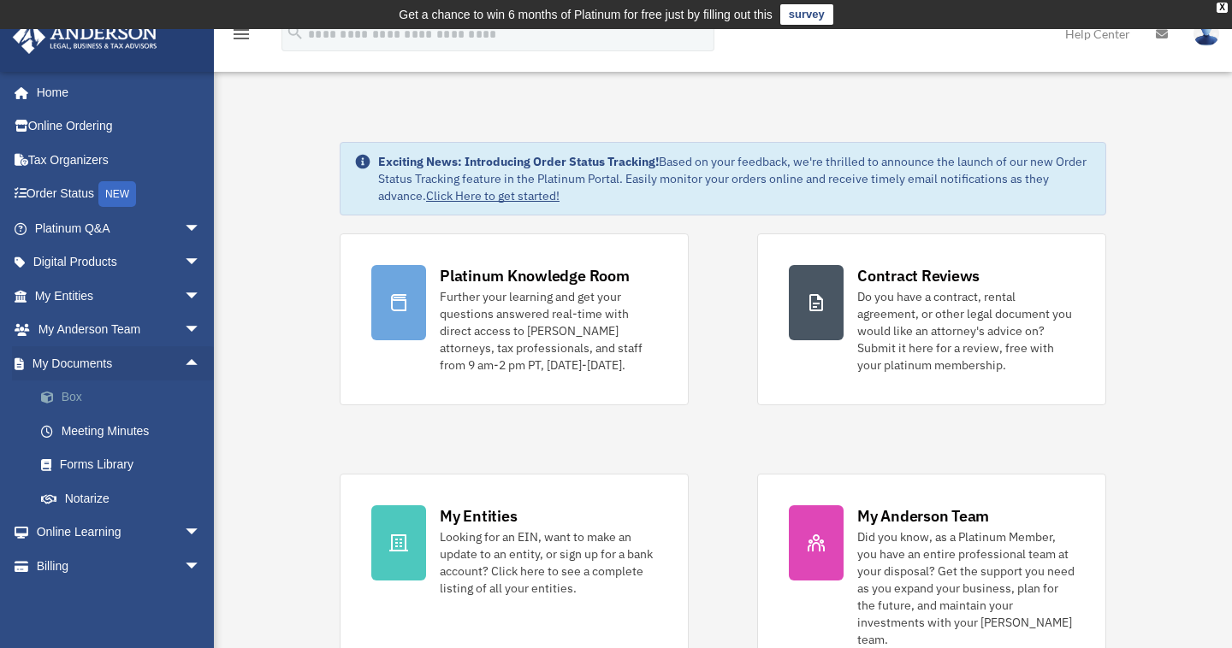 This screenshot has width=1232, height=648. Describe the element at coordinates (918, 275) in the screenshot. I see `div: Contract Reviews` at that location.